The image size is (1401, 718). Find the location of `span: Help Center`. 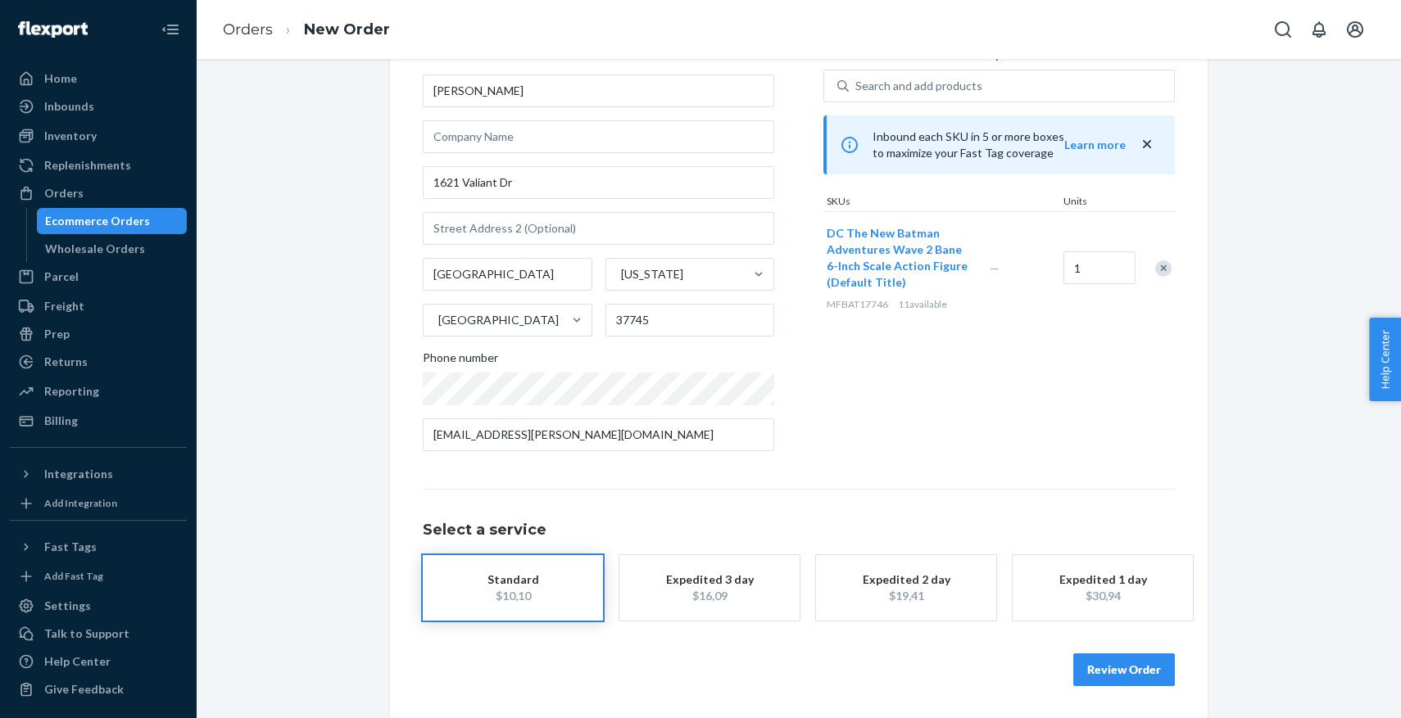

span: Help Center is located at coordinates (1384, 360).